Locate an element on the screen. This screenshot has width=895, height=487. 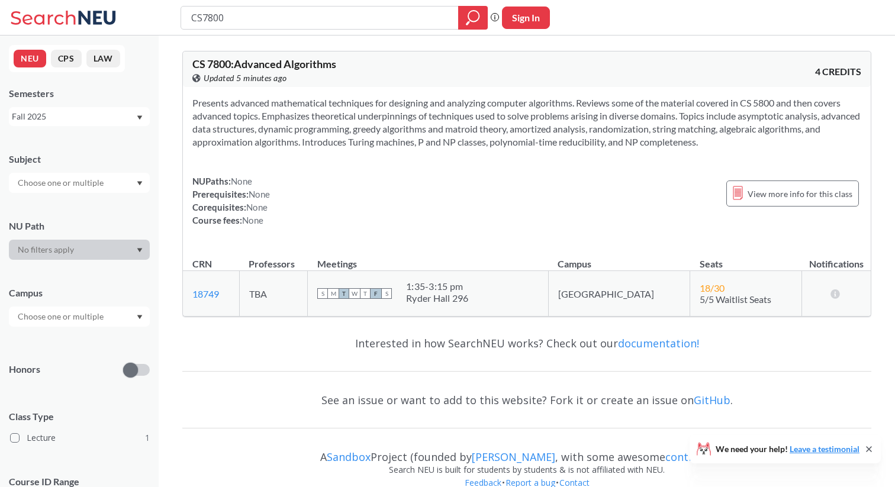
a: Leave a testimonial is located at coordinates (824, 448).